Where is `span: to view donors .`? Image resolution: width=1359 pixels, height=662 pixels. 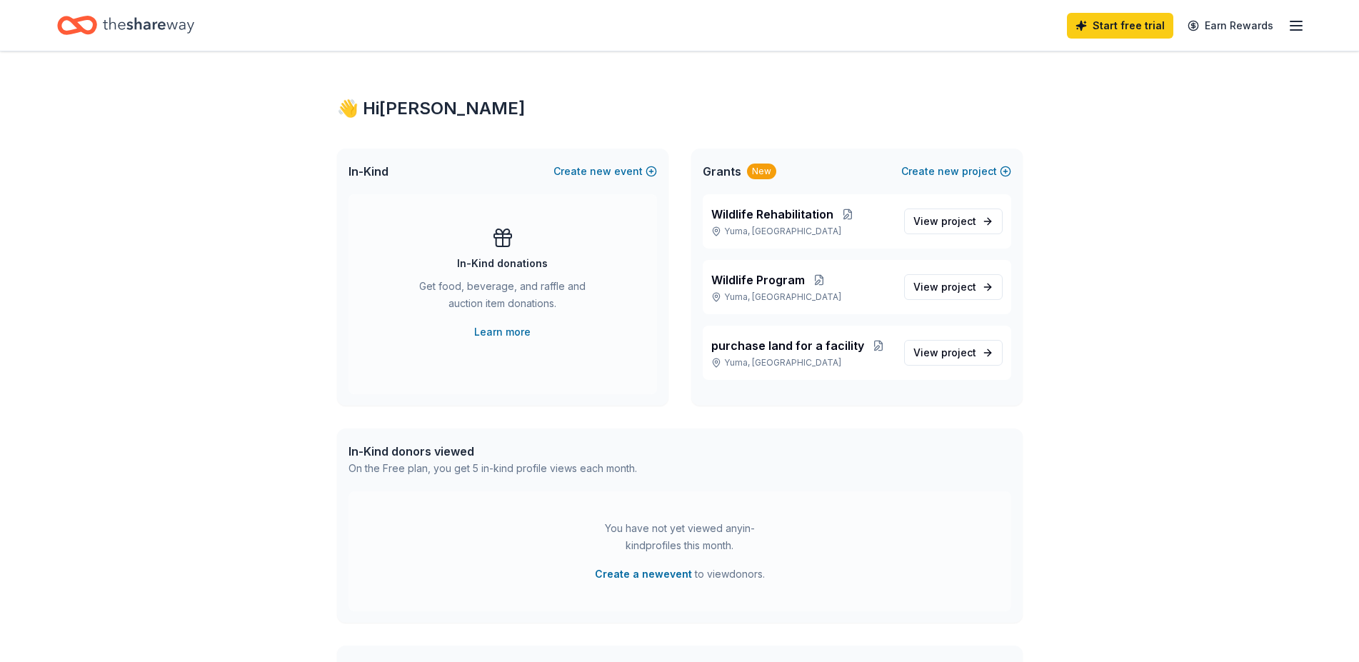 span: to view donors . is located at coordinates (680, 574).